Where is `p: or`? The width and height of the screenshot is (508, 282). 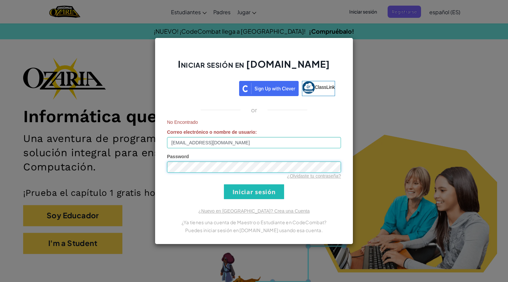 p: or is located at coordinates (254, 110).